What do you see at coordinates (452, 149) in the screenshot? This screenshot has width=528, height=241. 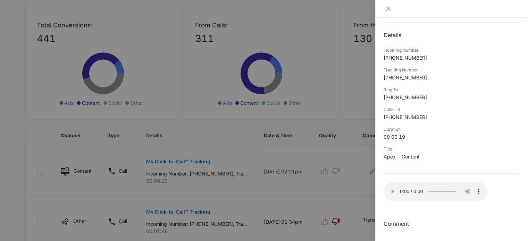 I see `div: Title` at bounding box center [452, 149].